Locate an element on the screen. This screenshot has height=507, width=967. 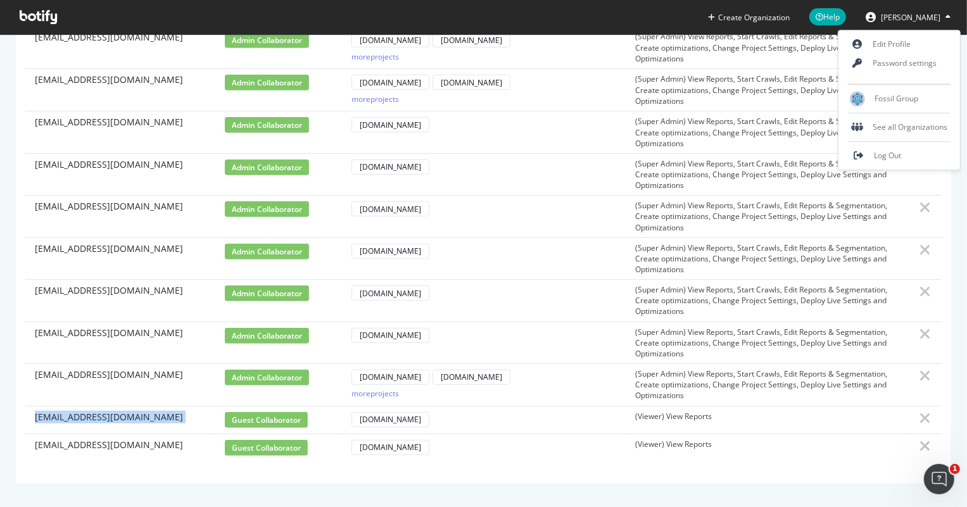
span: 1 is located at coordinates (955, 469).